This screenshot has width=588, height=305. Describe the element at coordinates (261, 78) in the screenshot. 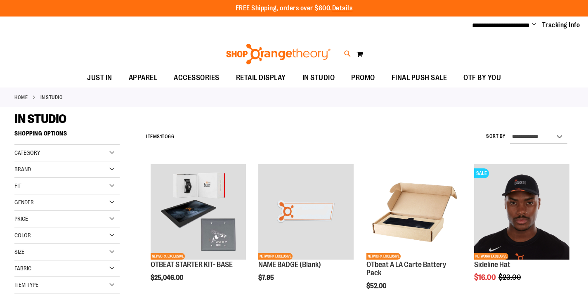

I see `span: RETAIL DISPLAY` at that location.